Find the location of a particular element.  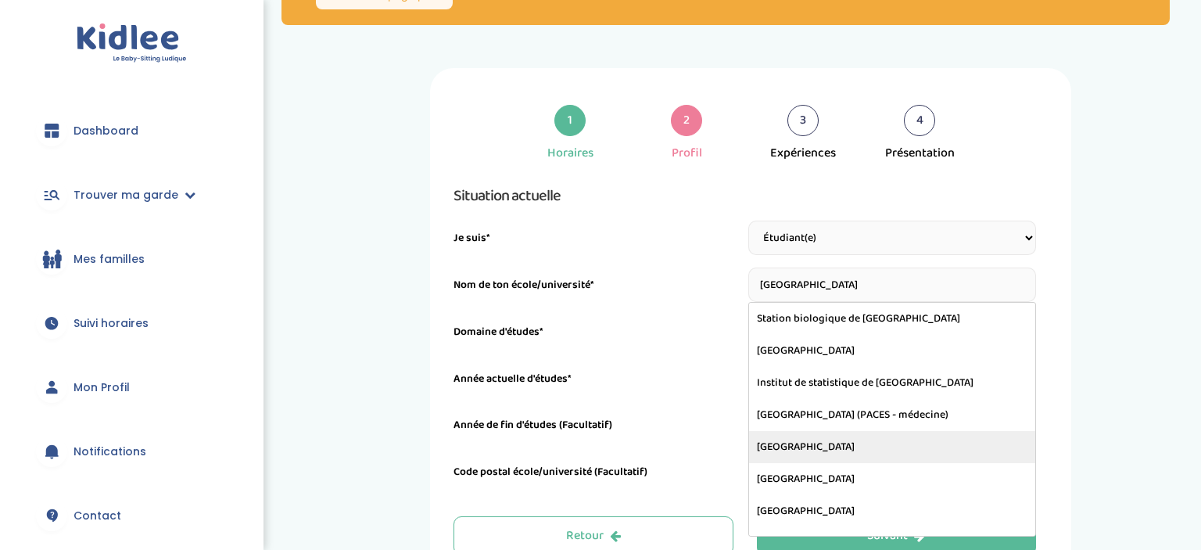

span: Mon Profil is located at coordinates (102, 387).